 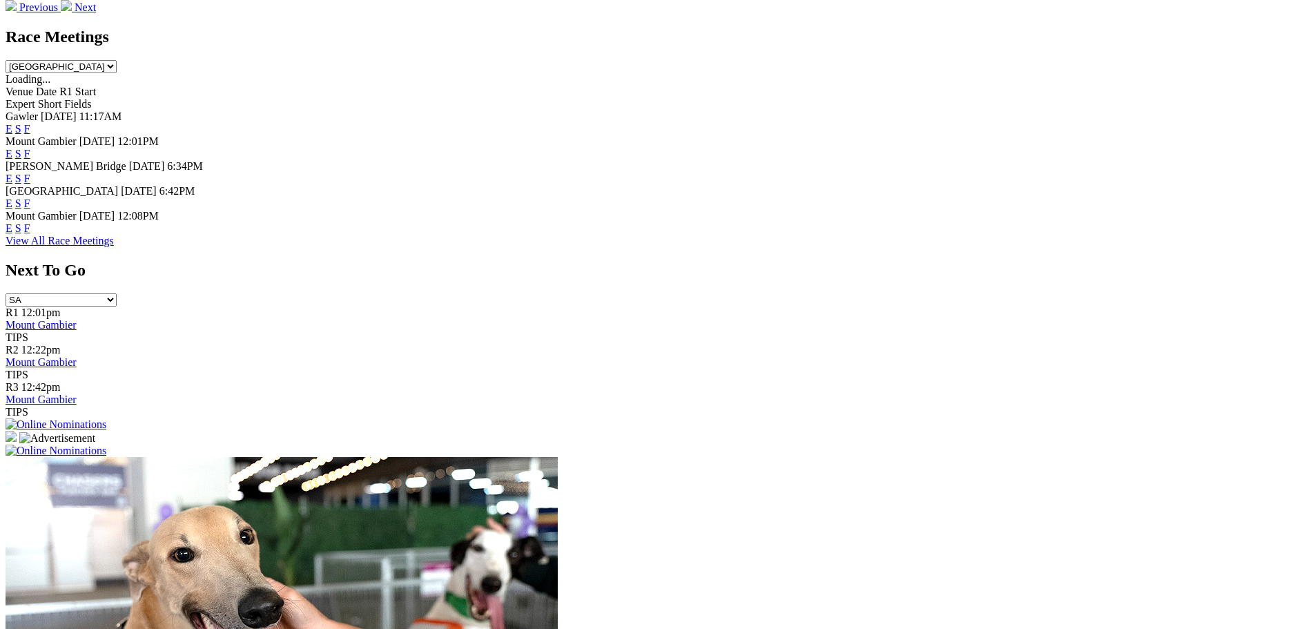 I want to click on span: Date, so click(x=46, y=91).